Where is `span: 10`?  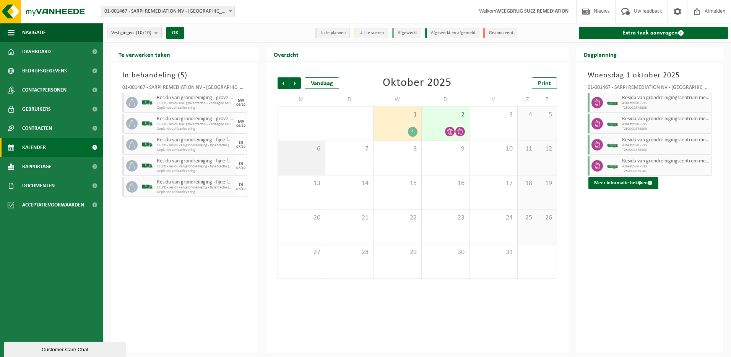 span: 10 is located at coordinates (493, 149).